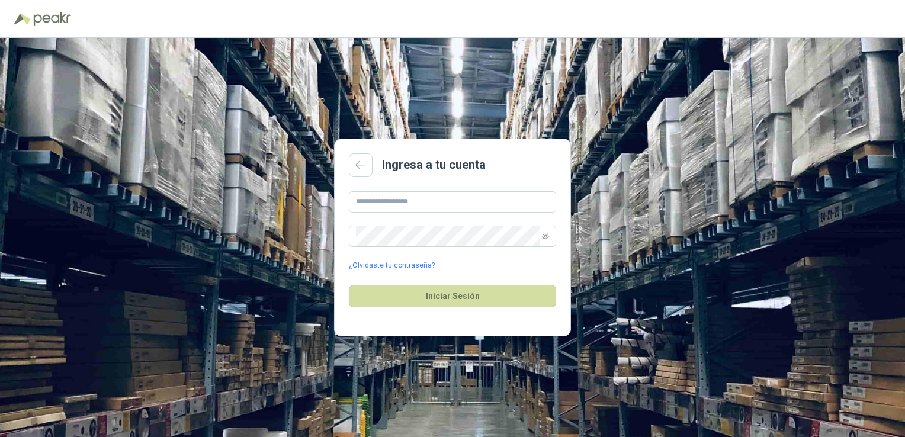 This screenshot has height=437, width=905. What do you see at coordinates (392, 265) in the screenshot?
I see `a: ¿Olvidaste tu contraseña?` at bounding box center [392, 265].